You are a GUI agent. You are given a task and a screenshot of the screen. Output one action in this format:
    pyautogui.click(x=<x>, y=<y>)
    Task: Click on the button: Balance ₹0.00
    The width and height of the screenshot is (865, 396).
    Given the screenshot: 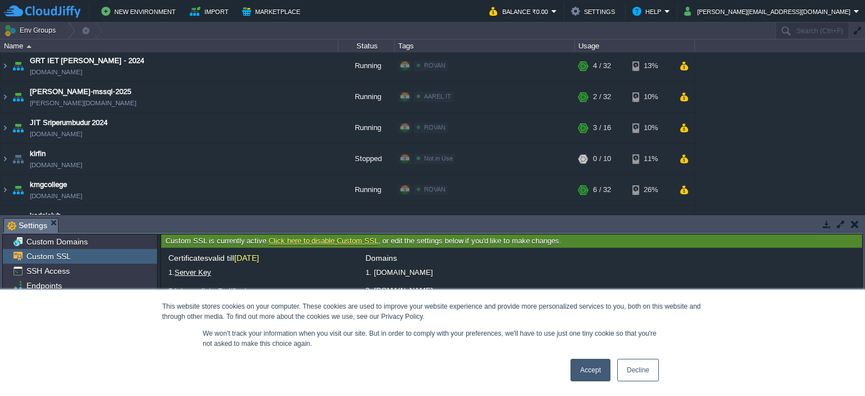 What is the action you would take?
    pyautogui.click(x=521, y=11)
    